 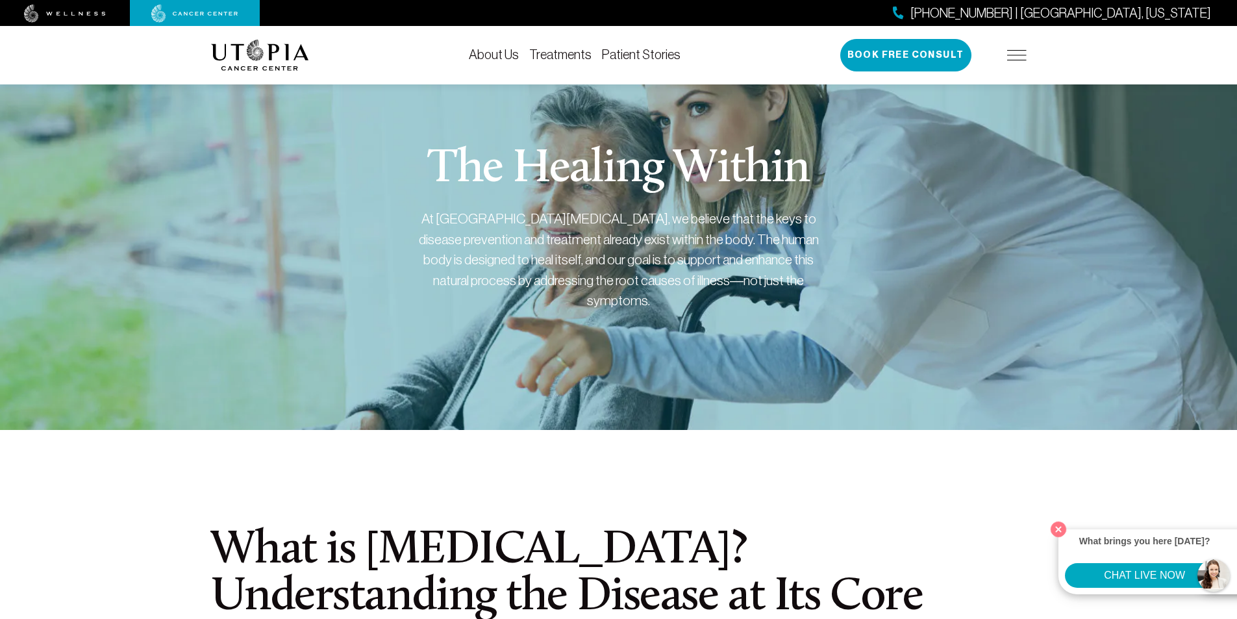 I want to click on a: About Us, so click(x=494, y=55).